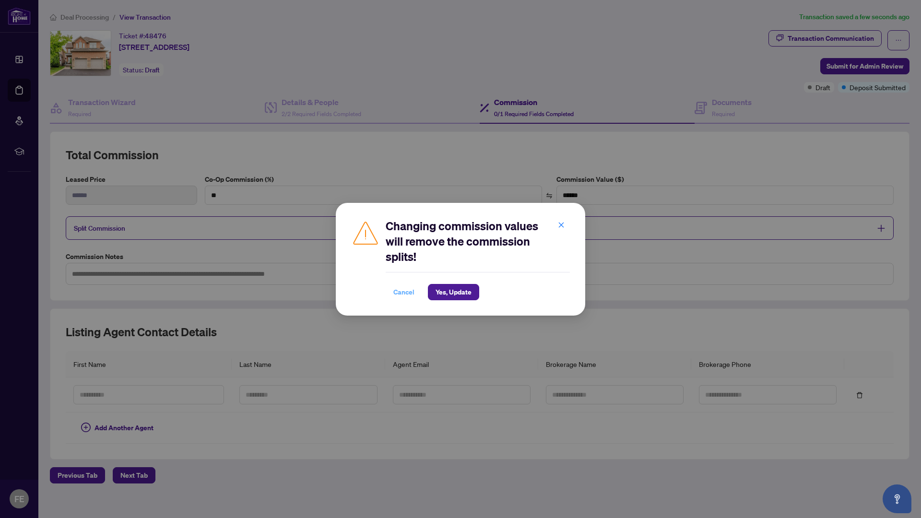  I want to click on button: Yes, Update, so click(453, 292).